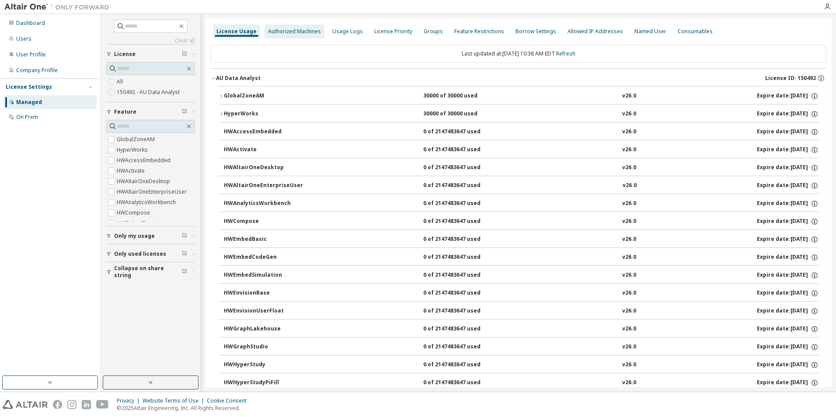 The height and width of the screenshot is (417, 836). Describe the element at coordinates (24, 39) in the screenshot. I see `div: Users` at that location.